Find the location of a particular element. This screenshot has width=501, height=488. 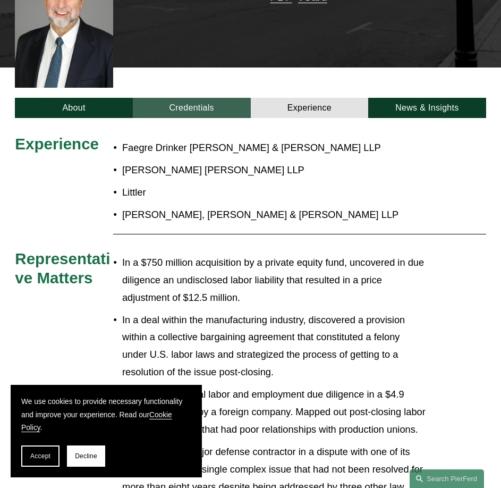

a: About is located at coordinates (74, 108).